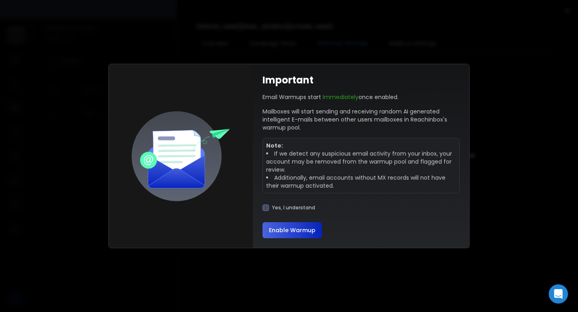 Image resolution: width=578 pixels, height=312 pixels. I want to click on li: Additionally, email accounts without MX records will not have their warmup activated., so click(361, 182).